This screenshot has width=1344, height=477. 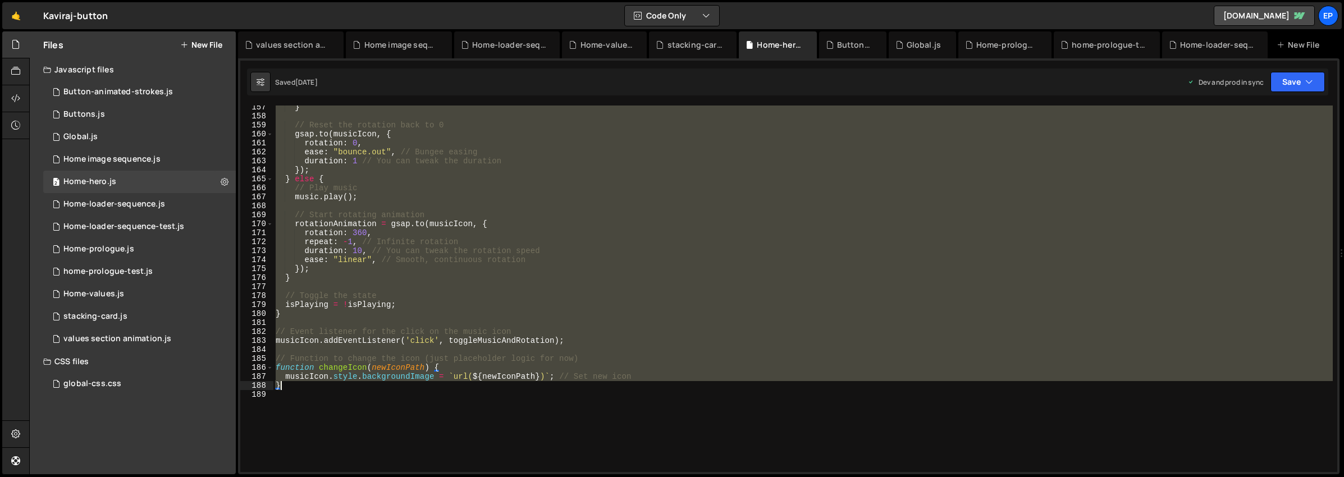 What do you see at coordinates (75, 16) in the screenshot?
I see `div: Kaviraj-button` at bounding box center [75, 16].